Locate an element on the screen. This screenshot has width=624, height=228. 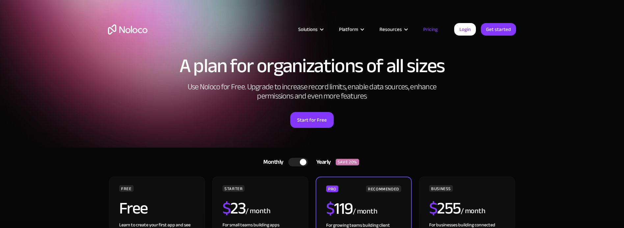
a: Start for Free is located at coordinates (312, 120).